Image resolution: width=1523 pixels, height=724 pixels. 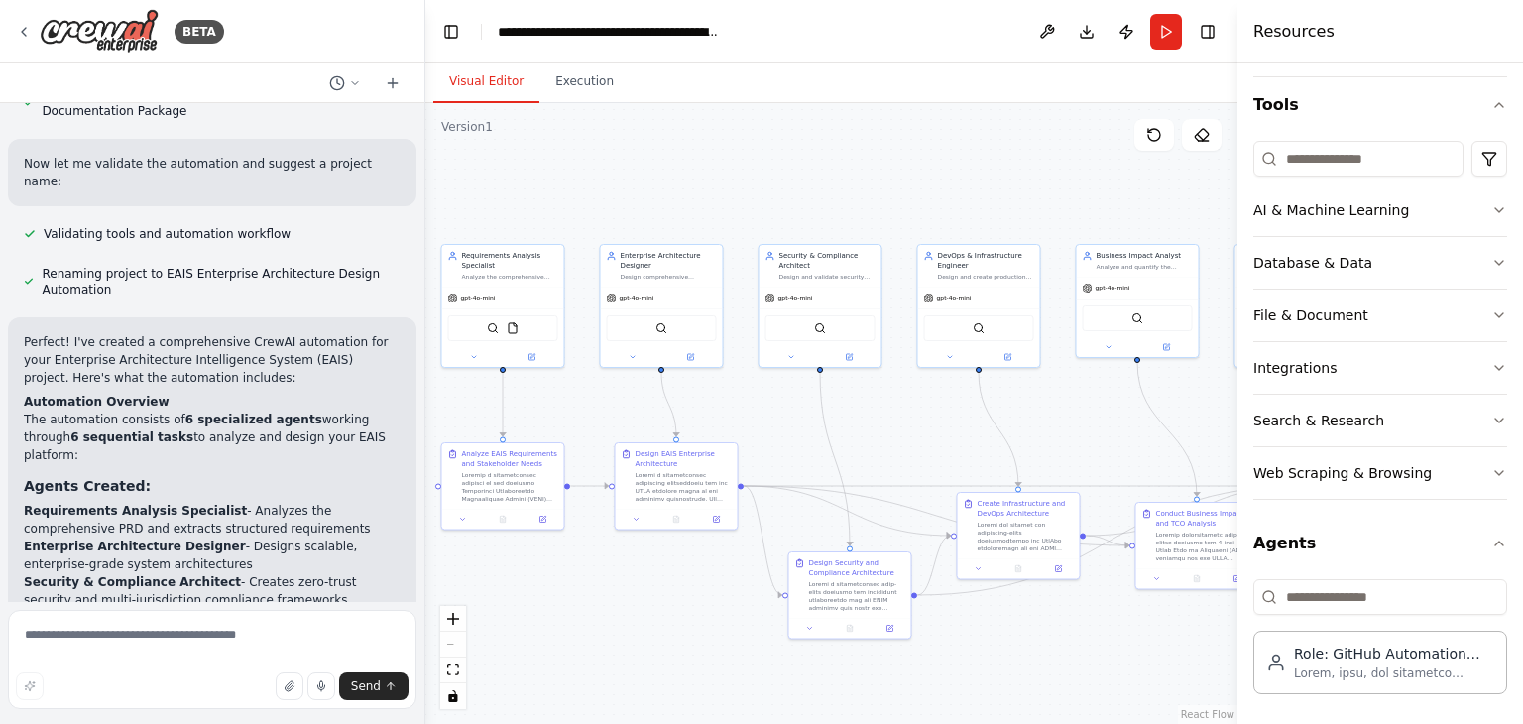 I want to click on g: Edge from 290ac3da-d0f2-4101-94ce-927af3b71e45 to 849da9ca-7eef-4860-9f77-c846afdadf00, so click(x=936, y=516).